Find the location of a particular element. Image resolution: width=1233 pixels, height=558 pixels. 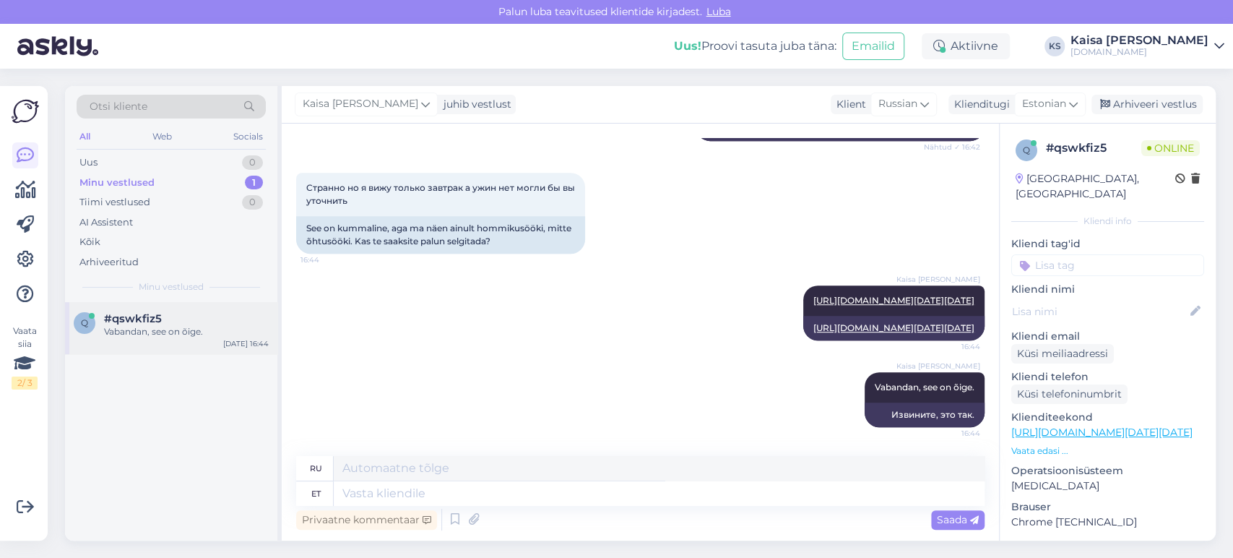

button: Emailid is located at coordinates (874, 46).